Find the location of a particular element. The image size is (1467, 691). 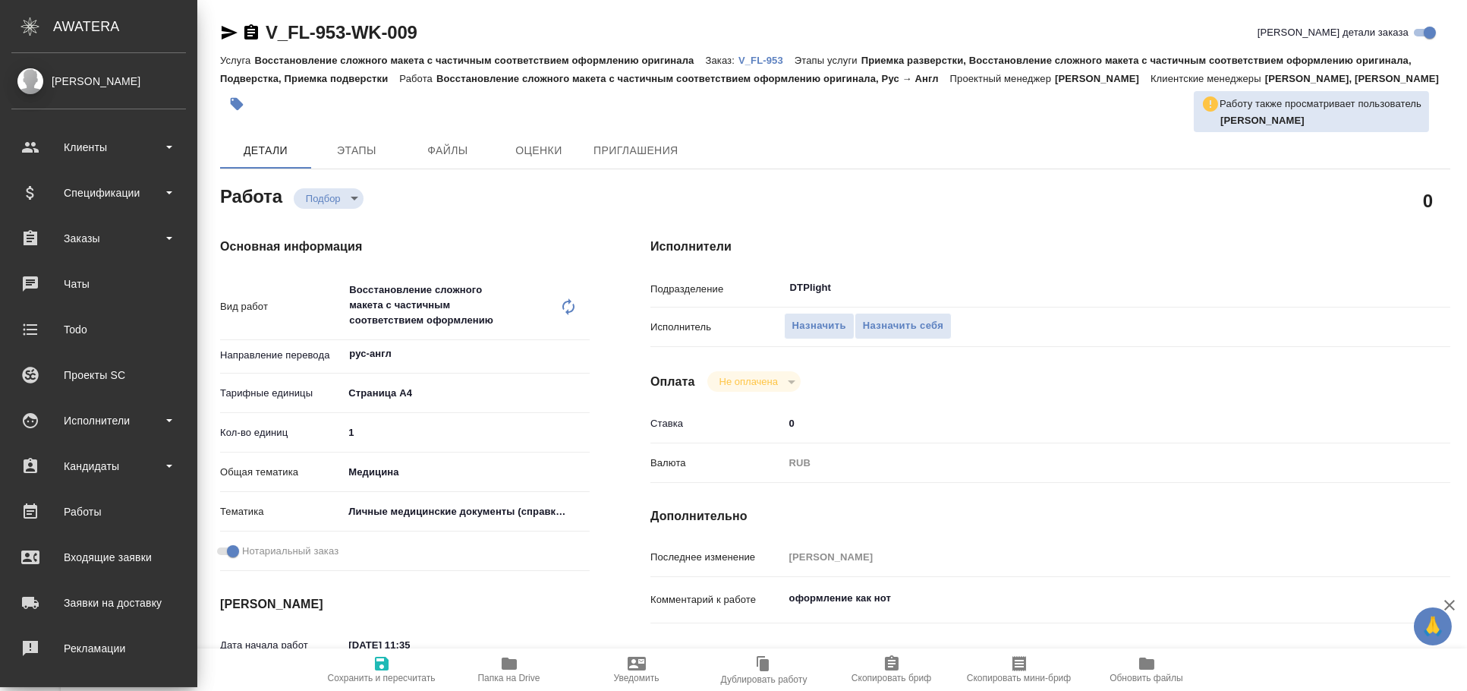

span: Детали is located at coordinates (266, 150).